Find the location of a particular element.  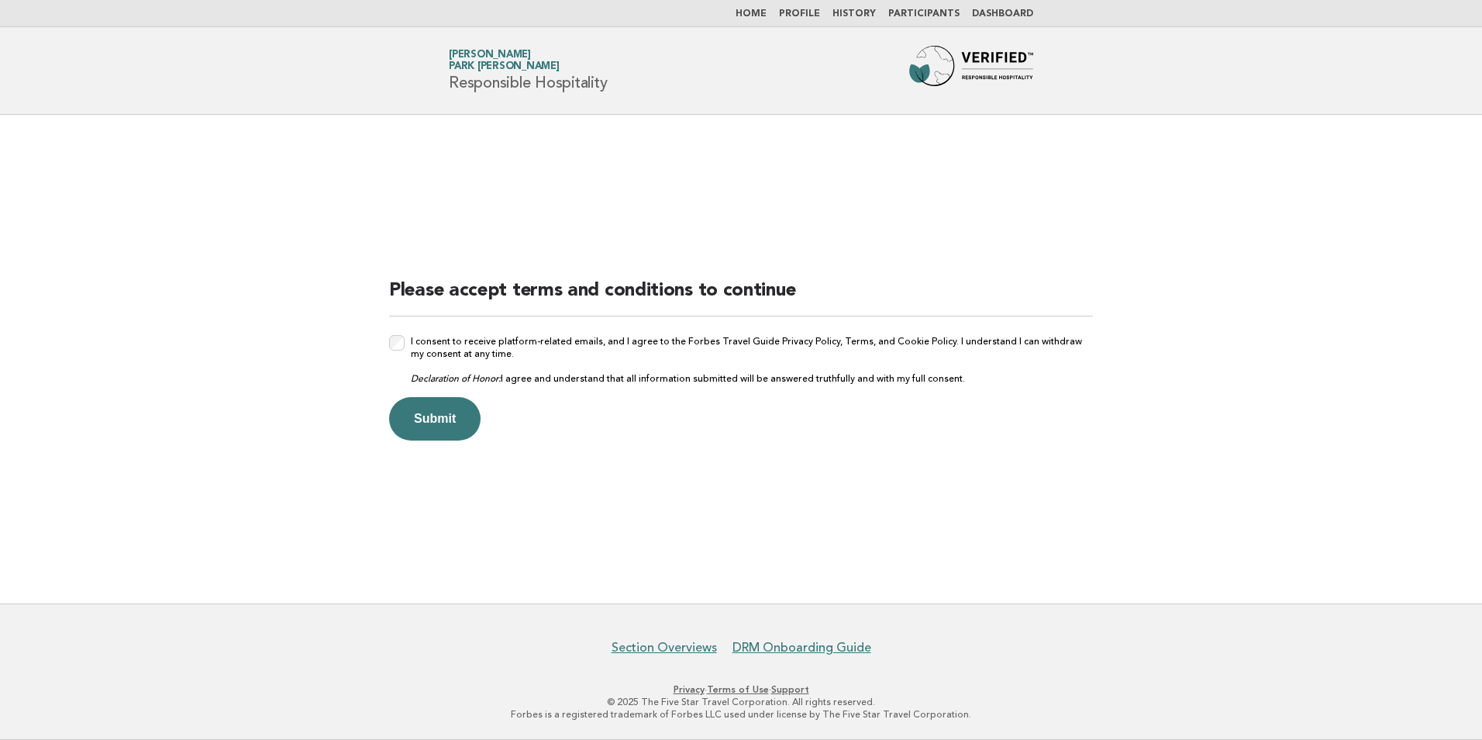

a: DRM Onboarding Guide is located at coordinates (802, 647).